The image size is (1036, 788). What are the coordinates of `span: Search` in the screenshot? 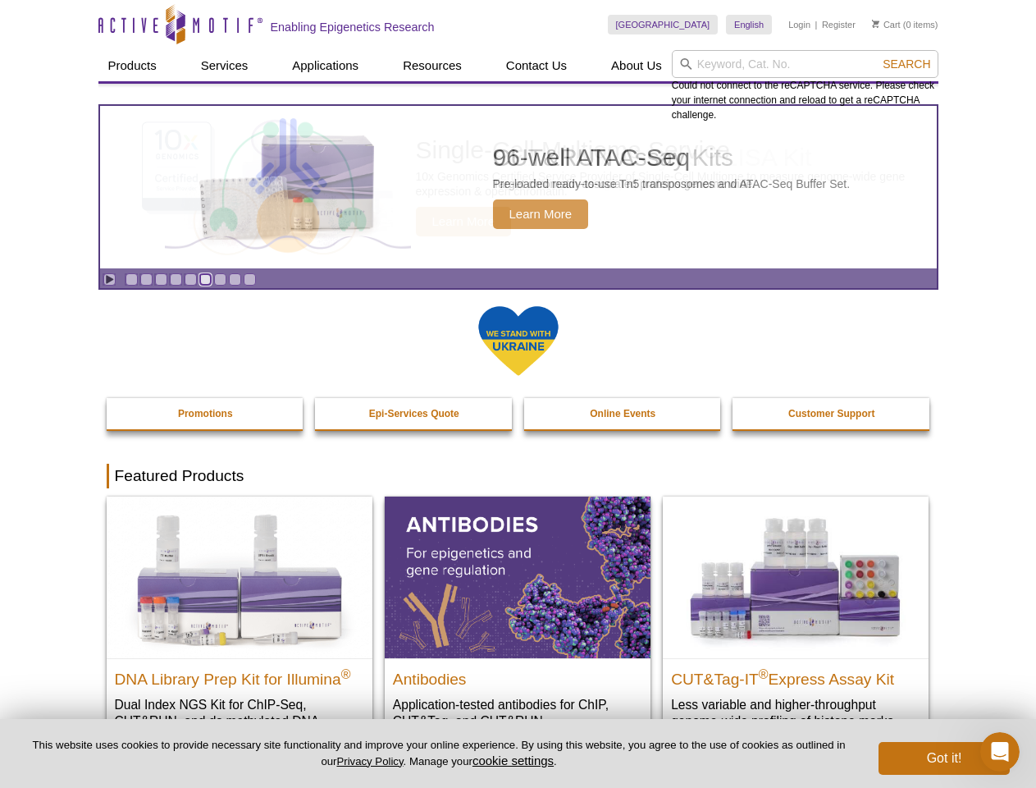 It's located at (907, 64).